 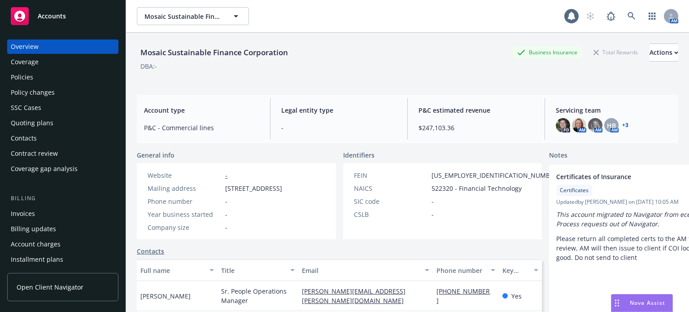 I want to click on a: Switch app, so click(x=652, y=16).